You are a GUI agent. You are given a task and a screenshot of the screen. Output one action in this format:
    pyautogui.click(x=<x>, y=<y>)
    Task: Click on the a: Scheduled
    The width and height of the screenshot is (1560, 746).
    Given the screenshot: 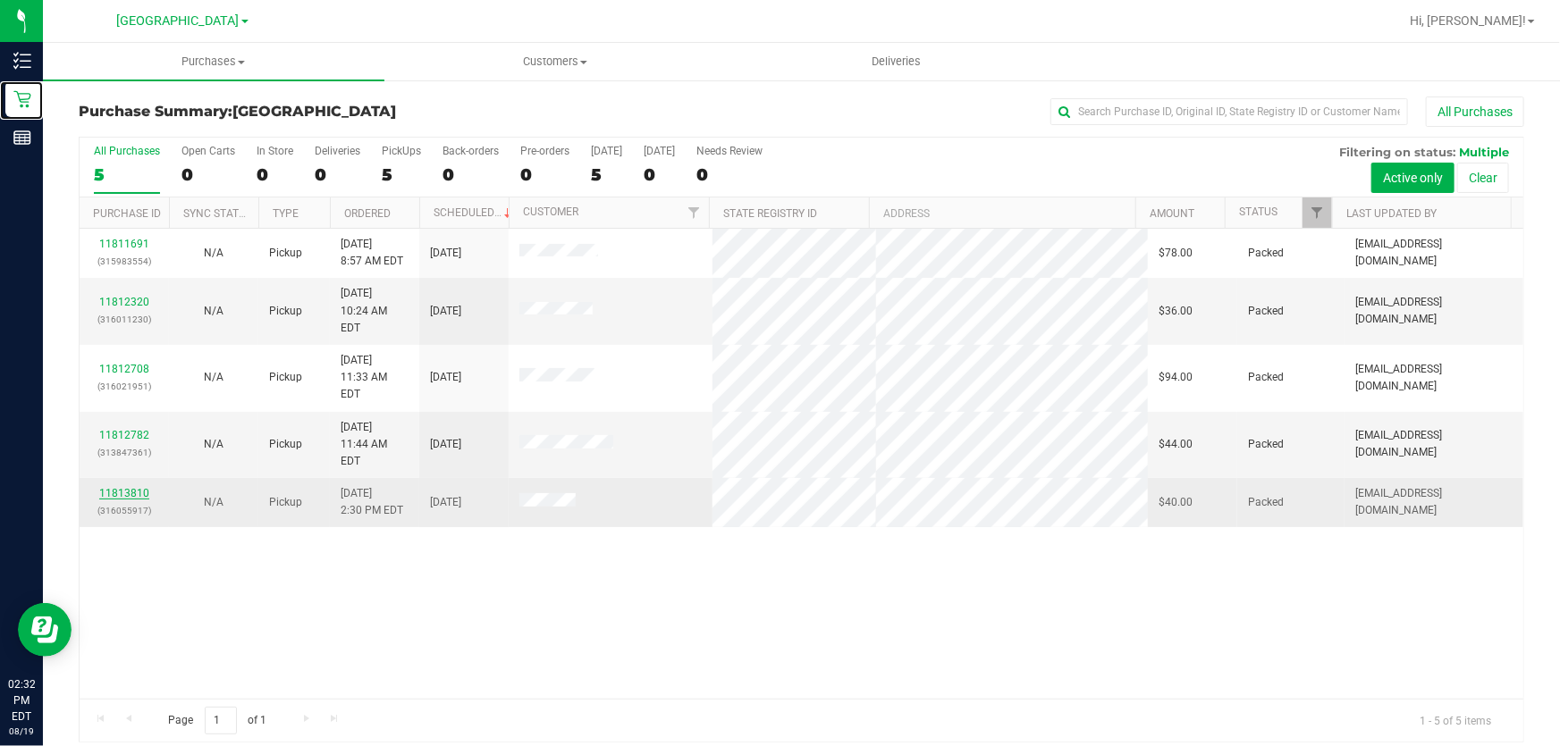 What is the action you would take?
    pyautogui.click(x=474, y=213)
    